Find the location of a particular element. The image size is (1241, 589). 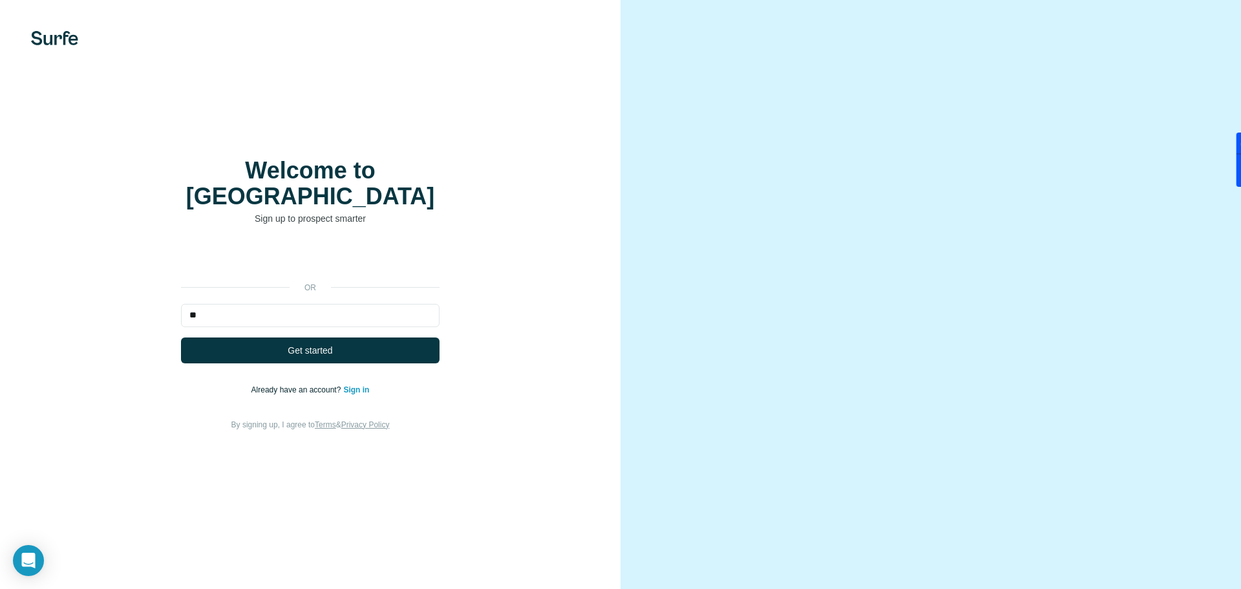

a: Terms is located at coordinates (325, 425).